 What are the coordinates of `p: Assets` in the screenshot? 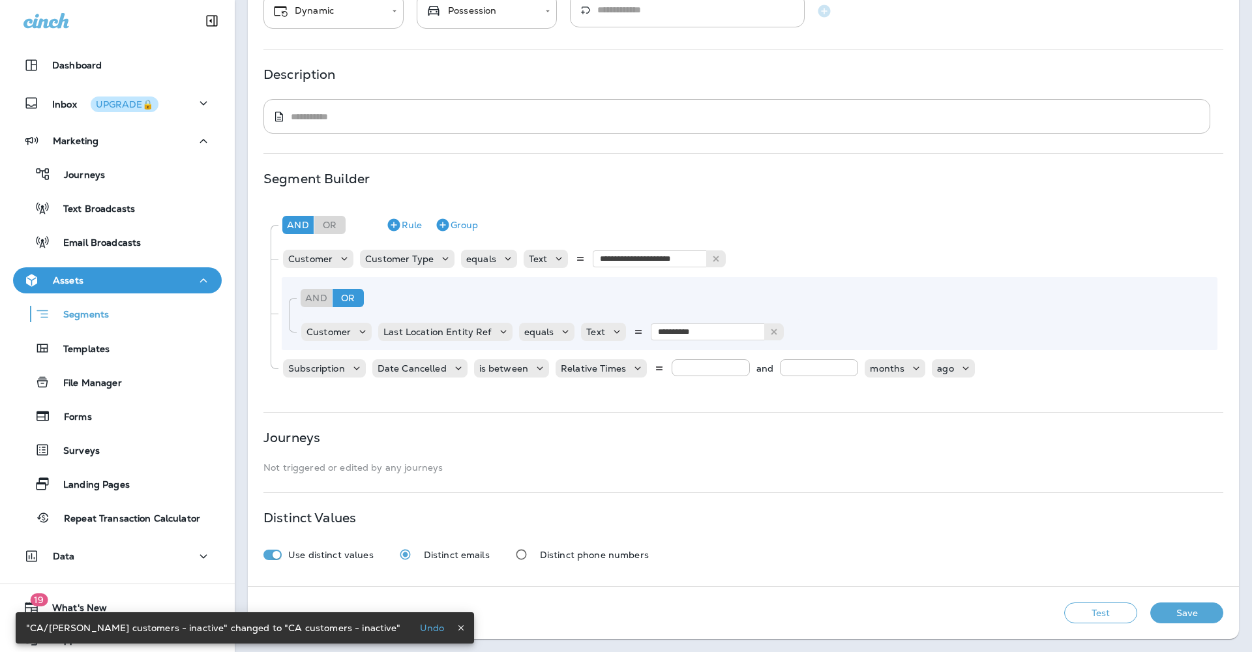 It's located at (68, 280).